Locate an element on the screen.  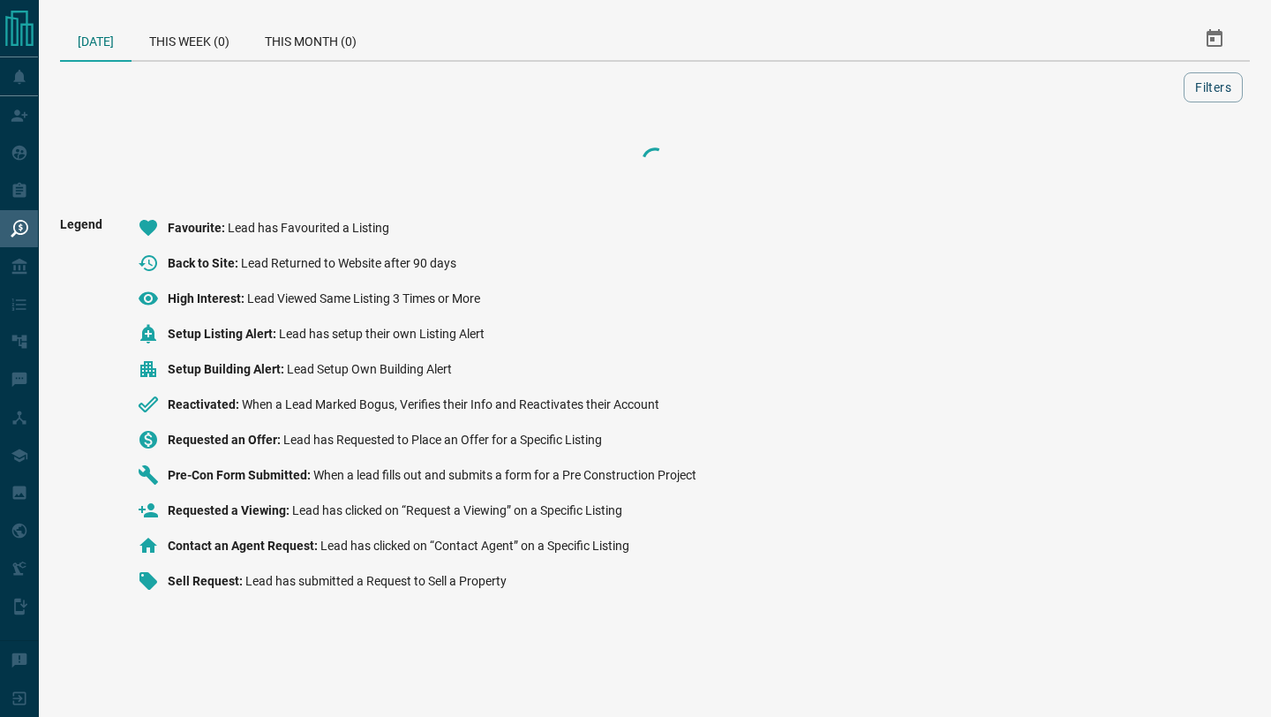
span: Lead has setup their own Listing Alert is located at coordinates (381, 334).